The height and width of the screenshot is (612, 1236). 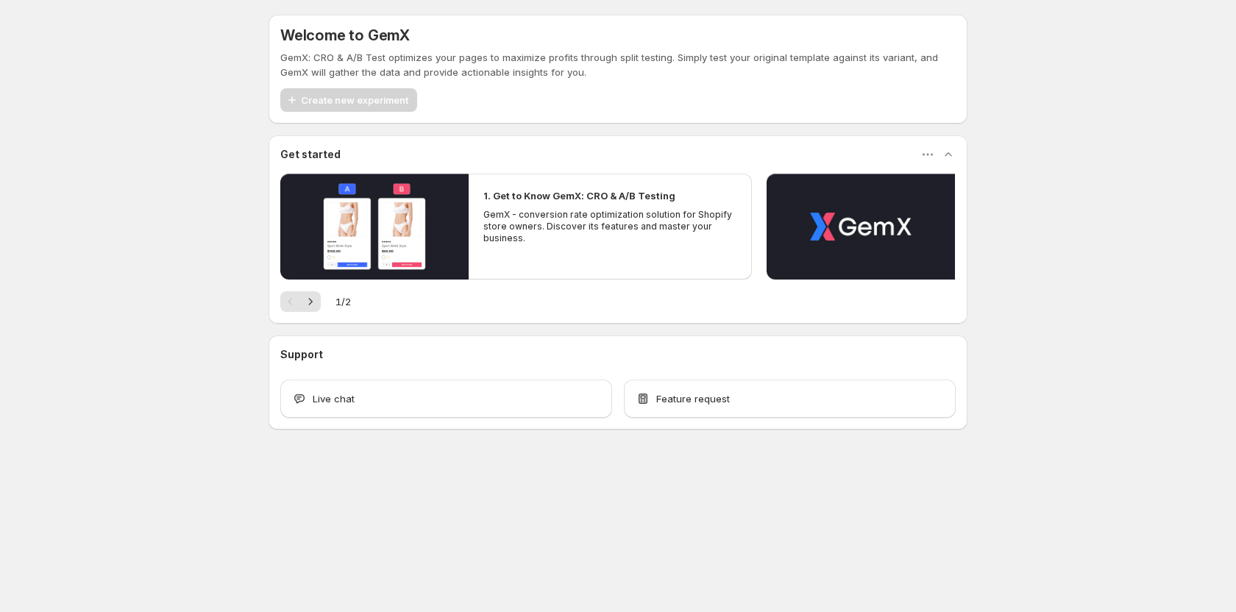 What do you see at coordinates (311, 302) in the screenshot?
I see `button: Next` at bounding box center [311, 302].